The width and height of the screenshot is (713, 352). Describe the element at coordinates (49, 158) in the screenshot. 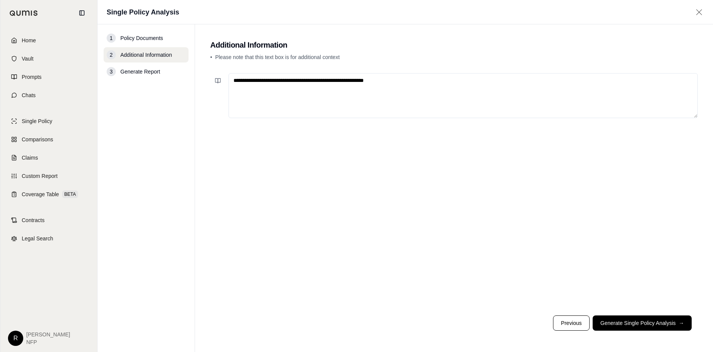

I see `a: Claims` at that location.